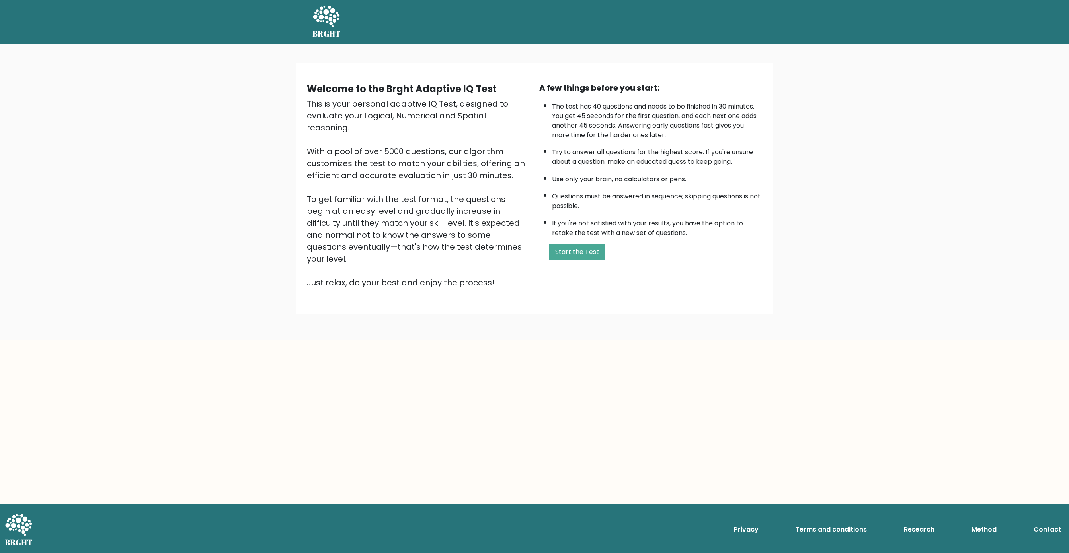 This screenshot has width=1069, height=553. What do you see at coordinates (657, 177) in the screenshot?
I see `li: Use only your brain, no calculators or pens.` at bounding box center [657, 177].